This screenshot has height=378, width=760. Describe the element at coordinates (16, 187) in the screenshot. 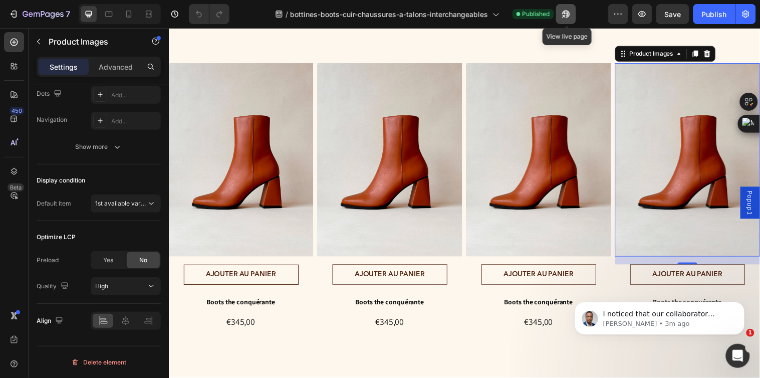

I see `div: Beta` at that location.